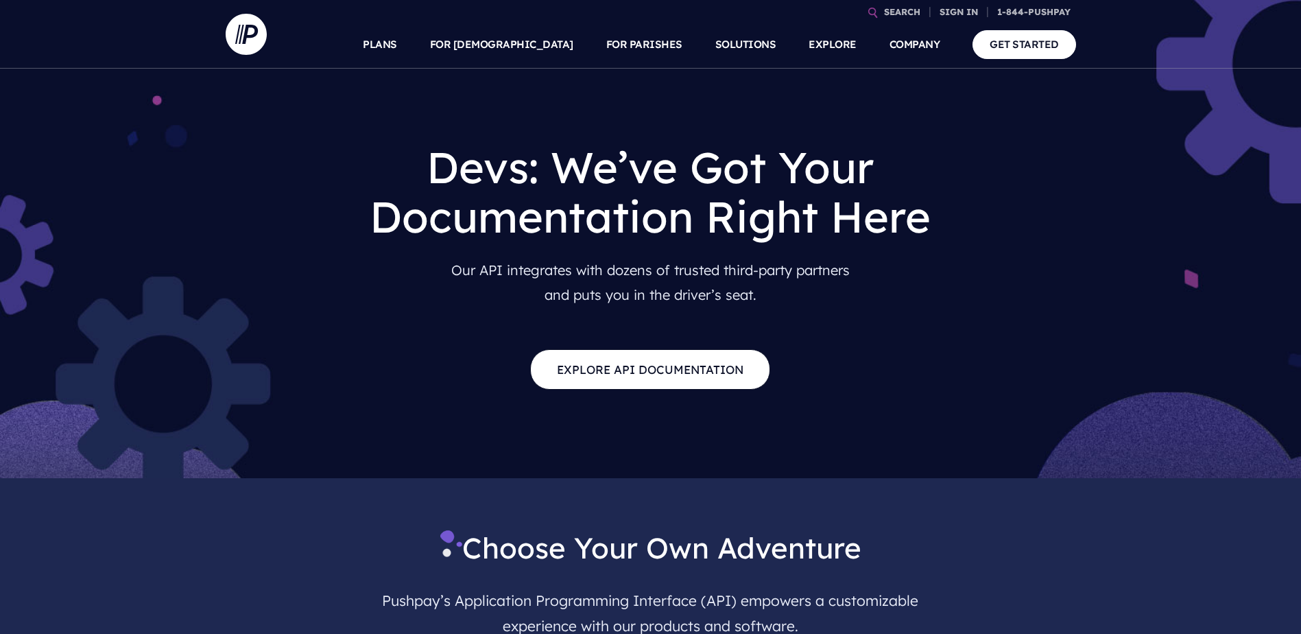 This screenshot has width=1301, height=634. Describe the element at coordinates (644, 45) in the screenshot. I see `a: FOR PARISHES` at that location.